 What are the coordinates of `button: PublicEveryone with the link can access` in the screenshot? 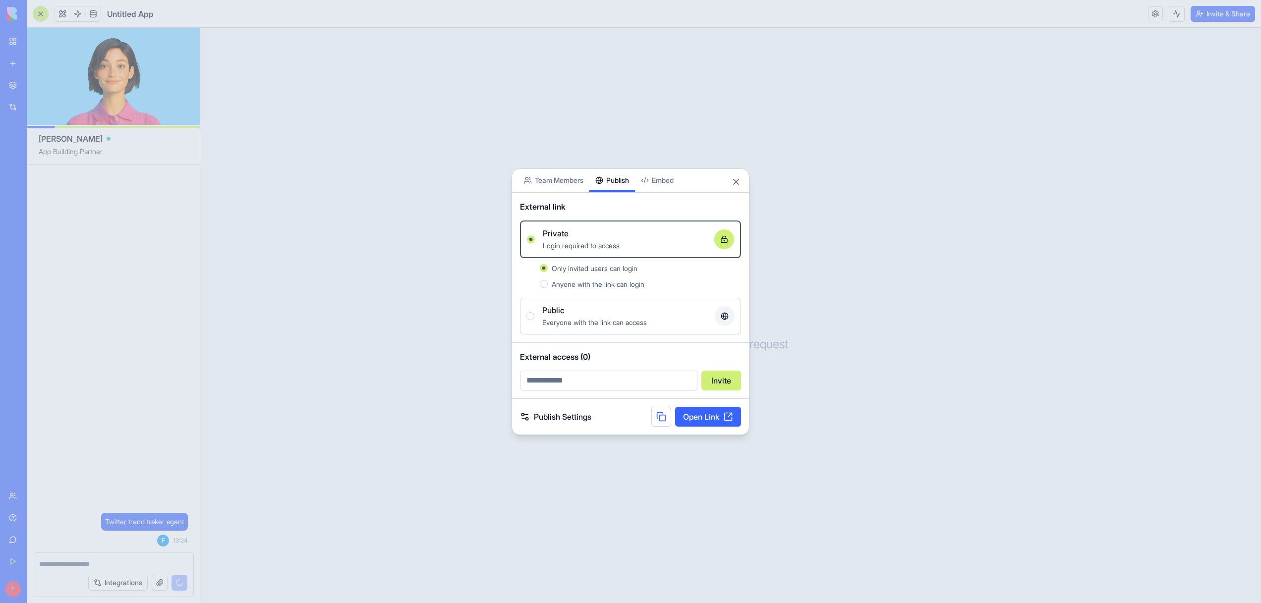 It's located at (530, 316).